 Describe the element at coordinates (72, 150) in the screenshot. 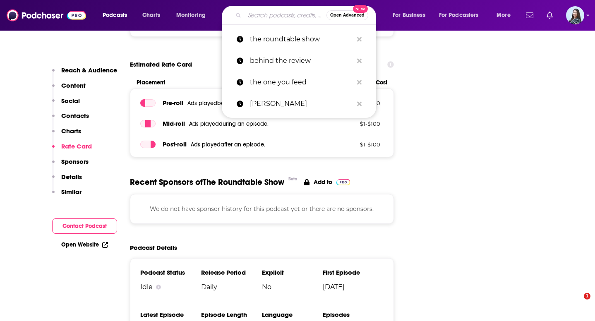

I see `button: Rate Card` at that location.